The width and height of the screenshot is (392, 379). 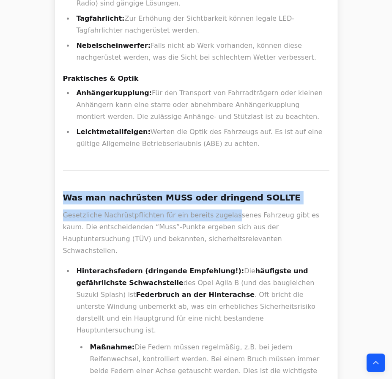 I want to click on strong: Federbruch an der Hinterachse, so click(x=195, y=294).